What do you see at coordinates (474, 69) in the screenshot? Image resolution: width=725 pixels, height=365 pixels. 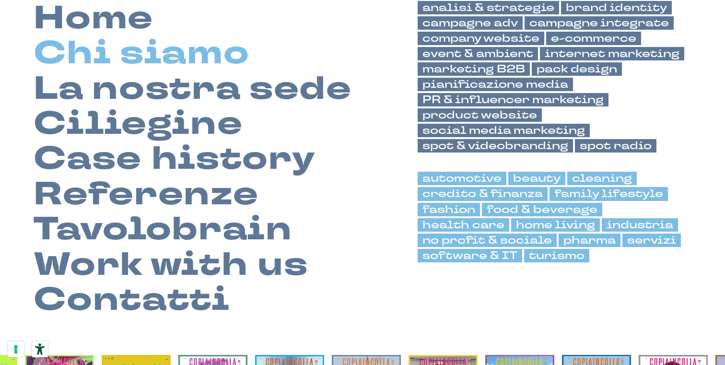 I see `a: marketing B2B` at bounding box center [474, 69].